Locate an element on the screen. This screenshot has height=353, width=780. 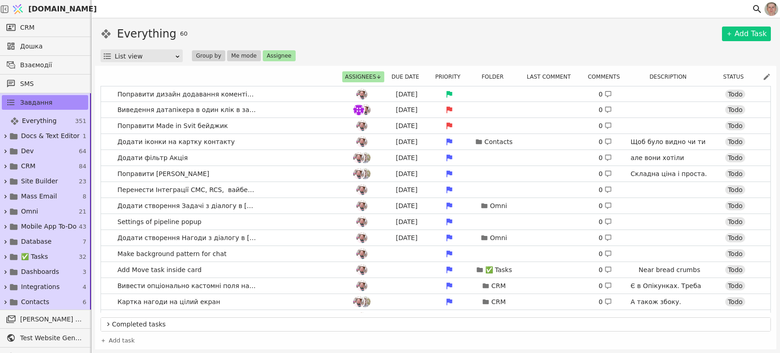
span: Docs & Text Editor is located at coordinates (50, 136).